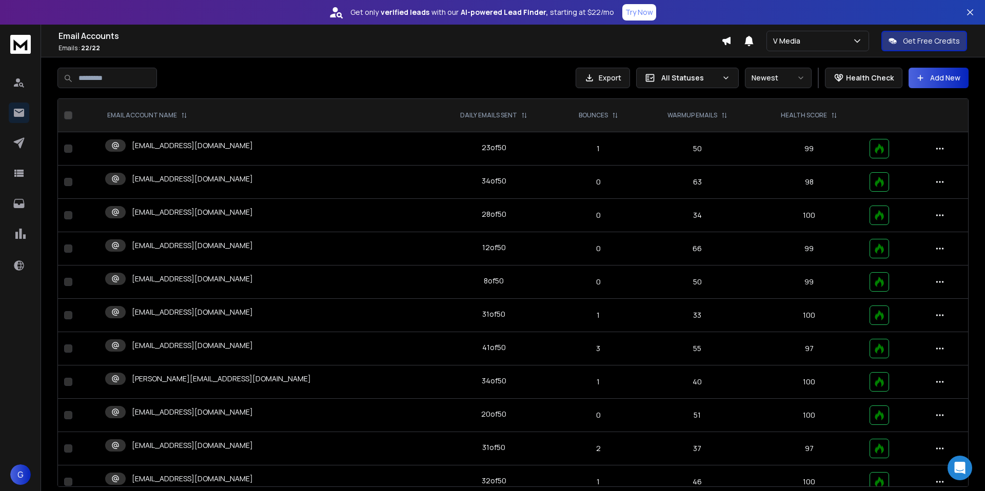 This screenshot has width=985, height=491. What do you see at coordinates (863, 78) in the screenshot?
I see `button: Health Check` at bounding box center [863, 78].